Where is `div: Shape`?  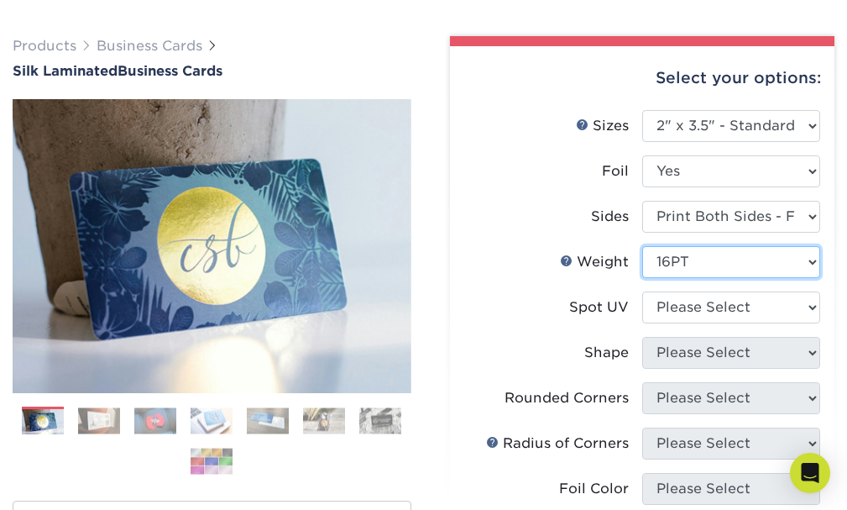 div: Shape is located at coordinates (606, 353).